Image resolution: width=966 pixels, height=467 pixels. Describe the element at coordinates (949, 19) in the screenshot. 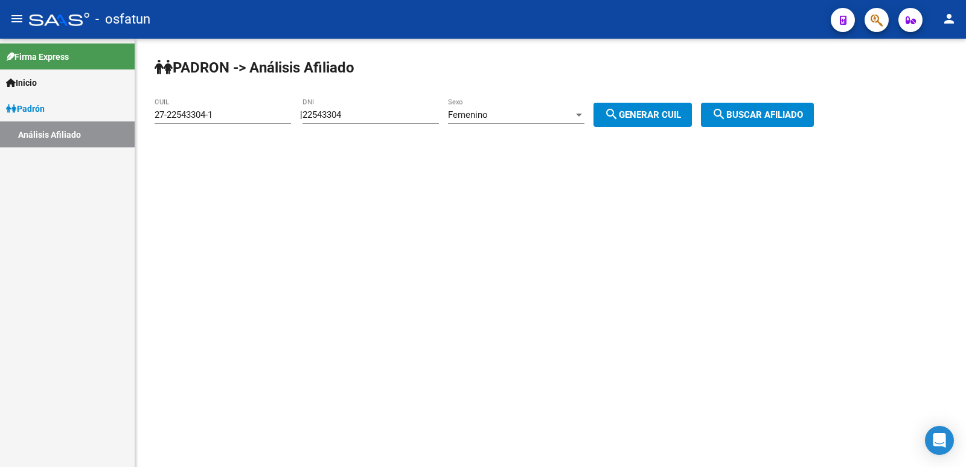

I see `mat-icon: person` at that location.